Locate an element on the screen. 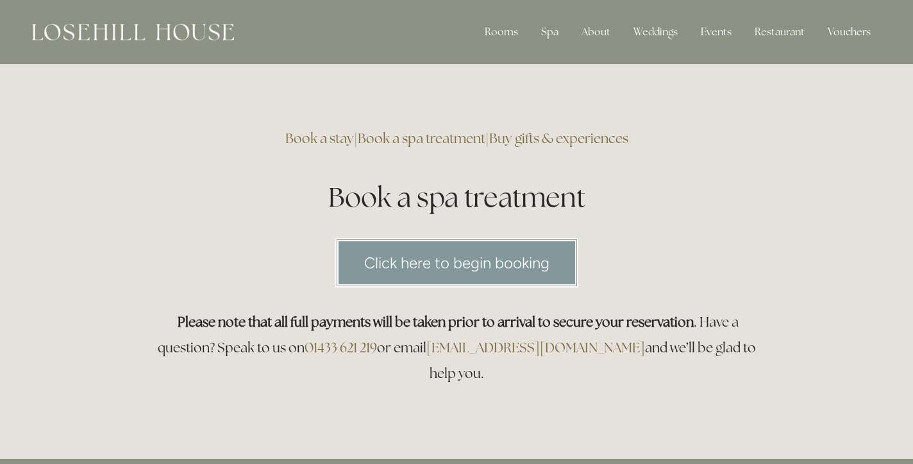  a: 01433 621 219 is located at coordinates (341, 347).